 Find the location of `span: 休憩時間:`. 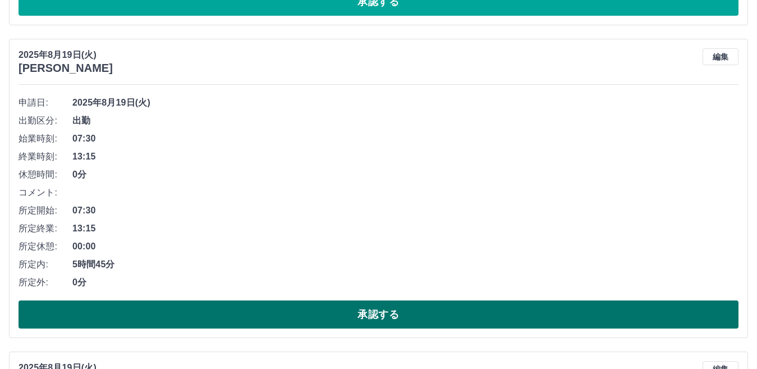

span: 休憩時間: is located at coordinates (45, 174).